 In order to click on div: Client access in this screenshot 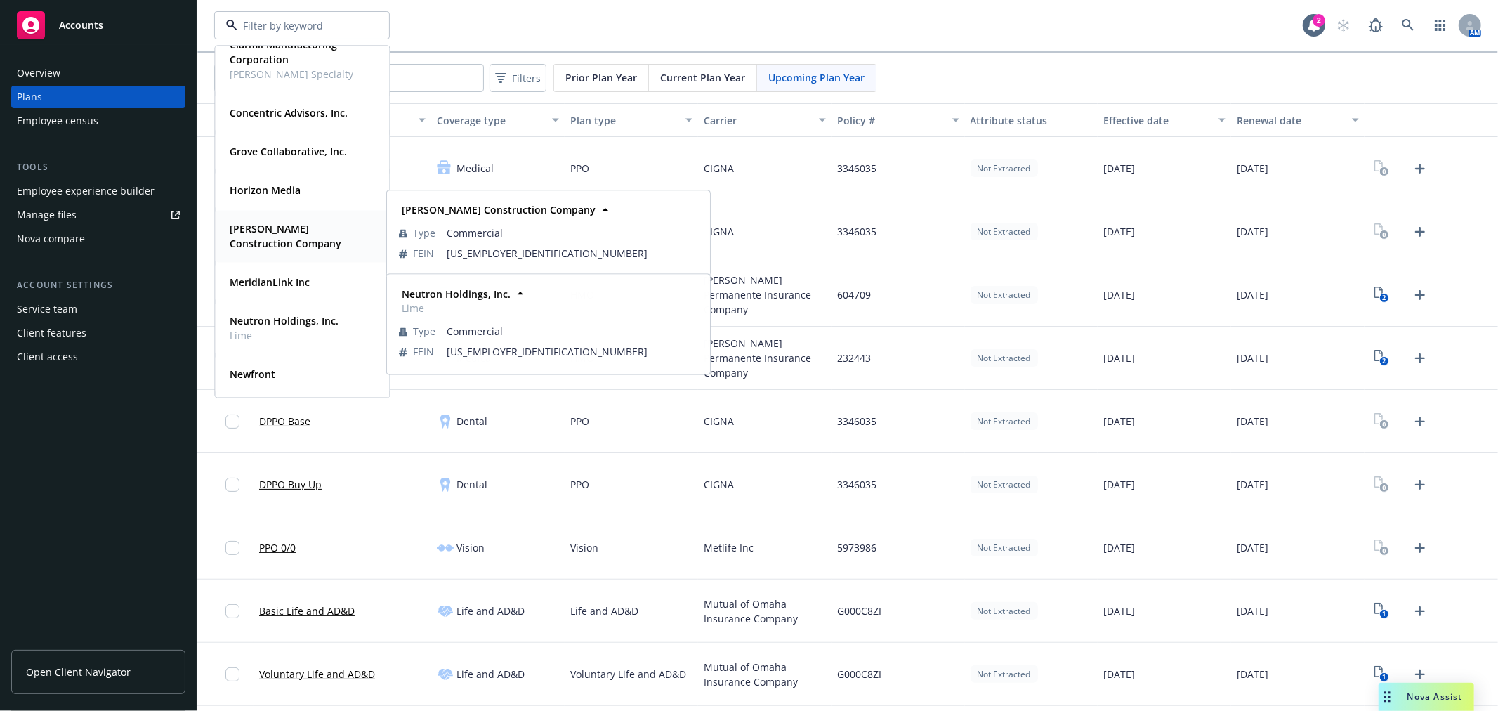, I will do `click(47, 357)`.